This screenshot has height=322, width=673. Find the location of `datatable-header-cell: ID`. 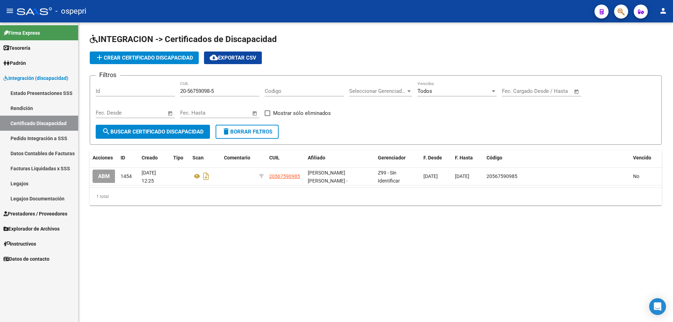

datatable-header-cell: ID is located at coordinates (128, 158).